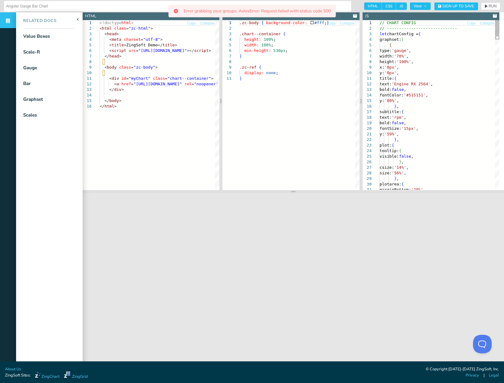 The height and width of the screenshot is (383, 504). What do you see at coordinates (229, 16) in the screenshot?
I see `div: CSS` at bounding box center [229, 16].